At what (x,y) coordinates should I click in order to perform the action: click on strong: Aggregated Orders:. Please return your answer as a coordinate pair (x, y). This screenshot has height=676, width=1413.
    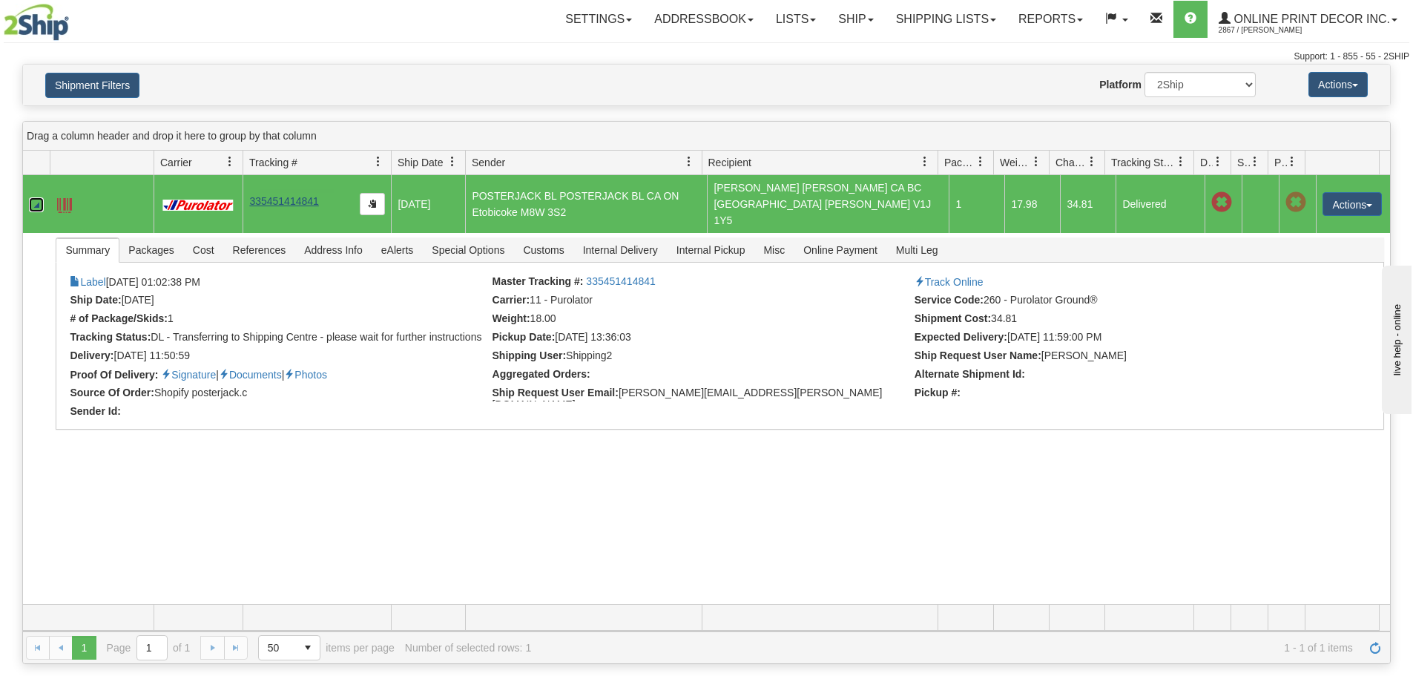
    Looking at the image, I should click on (542, 374).